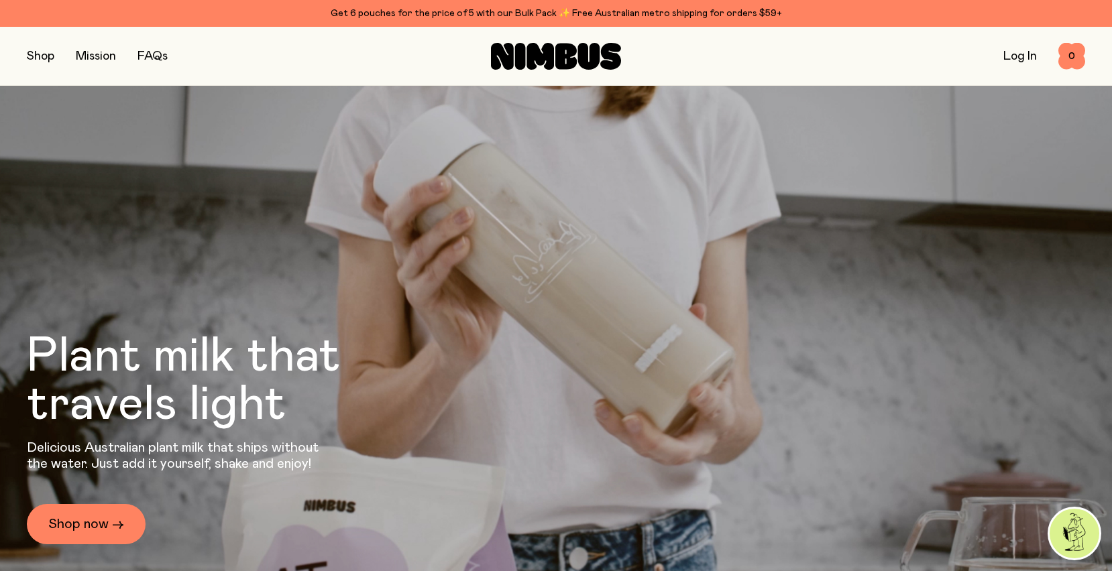 The width and height of the screenshot is (1112, 571). What do you see at coordinates (177, 456) in the screenshot?
I see `p: Delicious Australian plant milk that ships without the water. Just add it yourself, shake and enjoy!` at bounding box center [177, 456].